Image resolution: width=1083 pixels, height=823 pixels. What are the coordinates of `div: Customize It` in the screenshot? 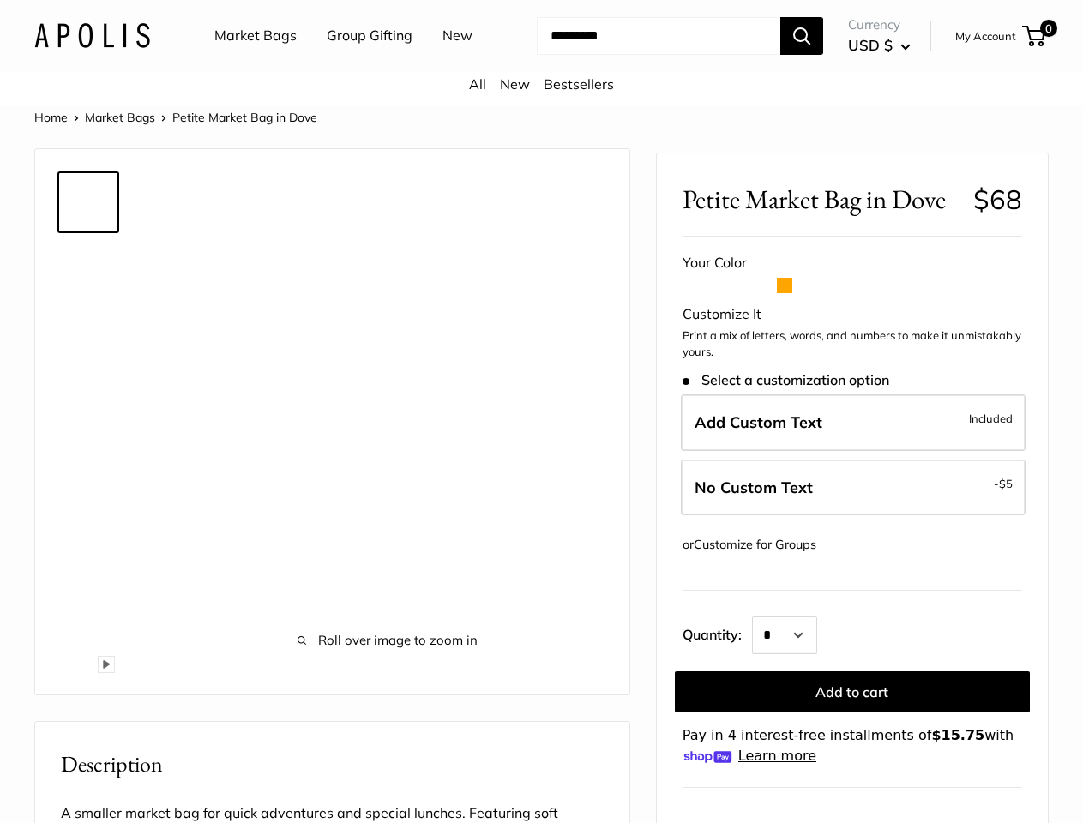 It's located at (853, 315).